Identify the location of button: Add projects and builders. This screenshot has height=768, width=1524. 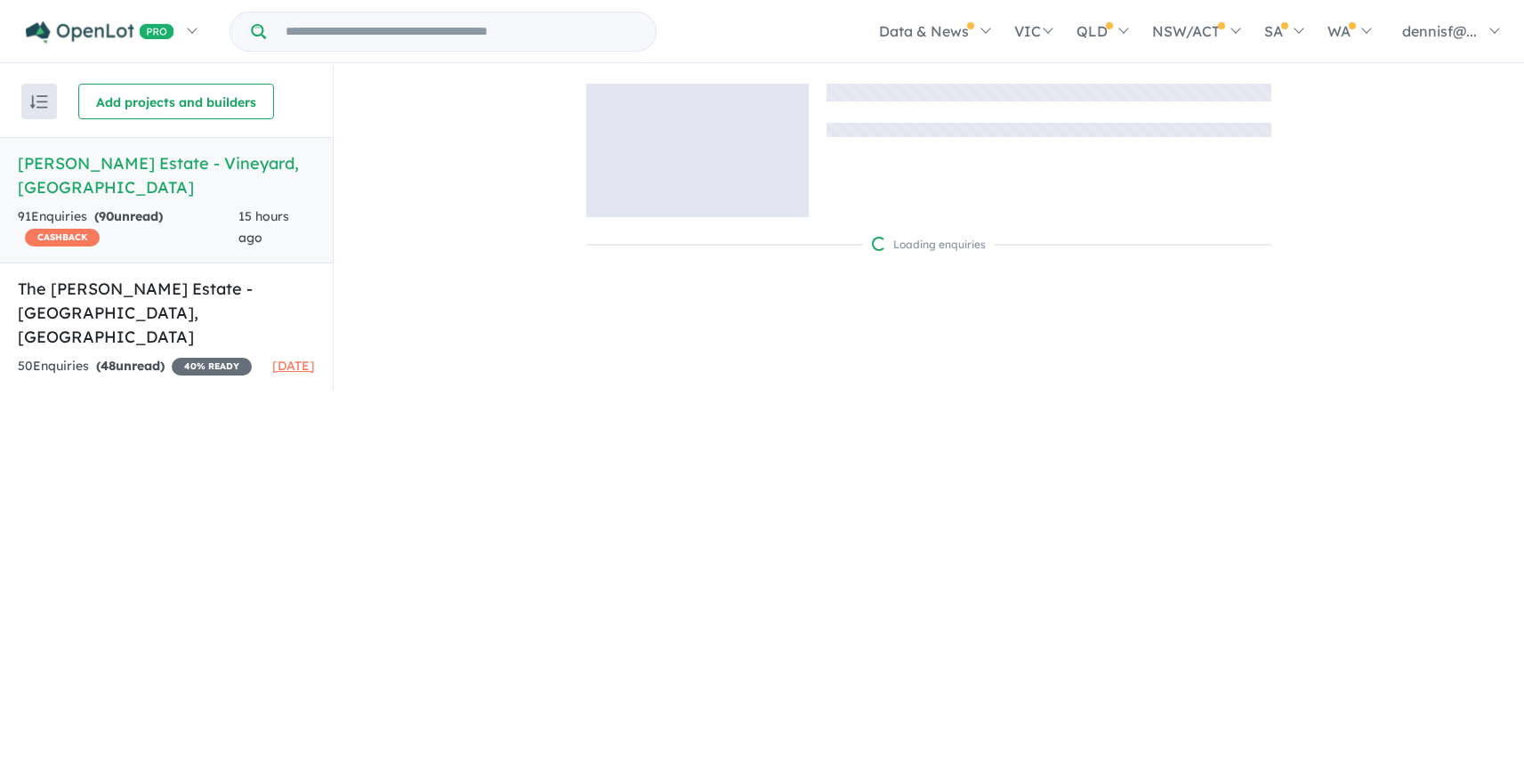
(176, 101).